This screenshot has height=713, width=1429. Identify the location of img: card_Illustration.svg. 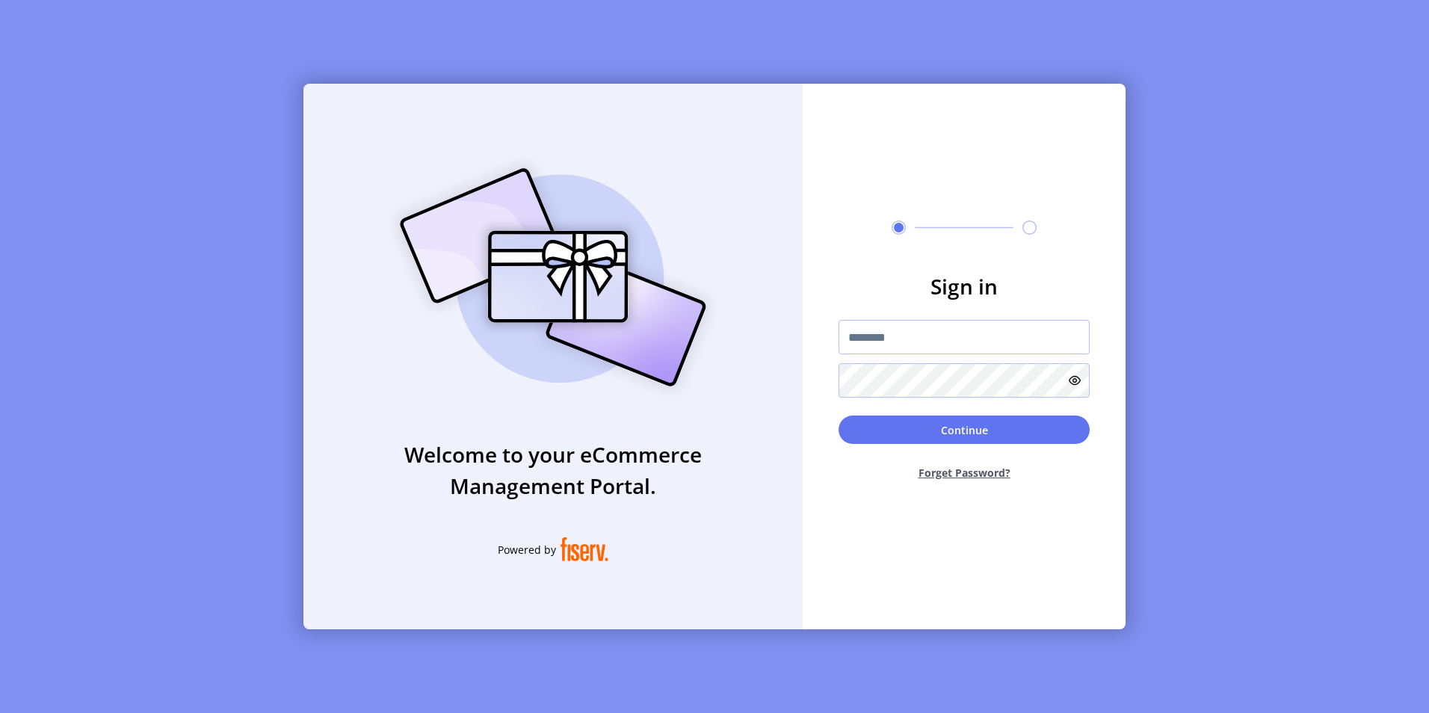
(553, 277).